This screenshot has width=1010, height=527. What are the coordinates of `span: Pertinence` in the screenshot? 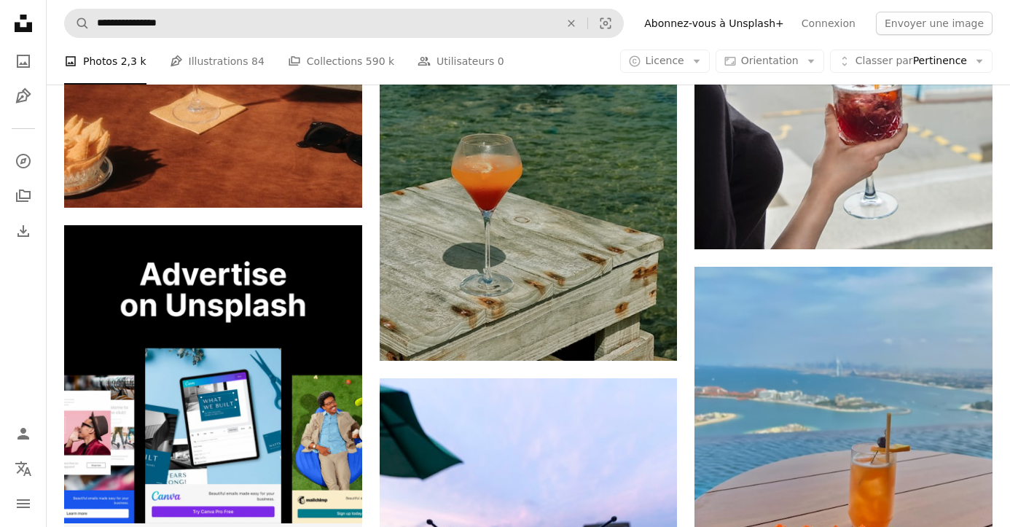 It's located at (911, 61).